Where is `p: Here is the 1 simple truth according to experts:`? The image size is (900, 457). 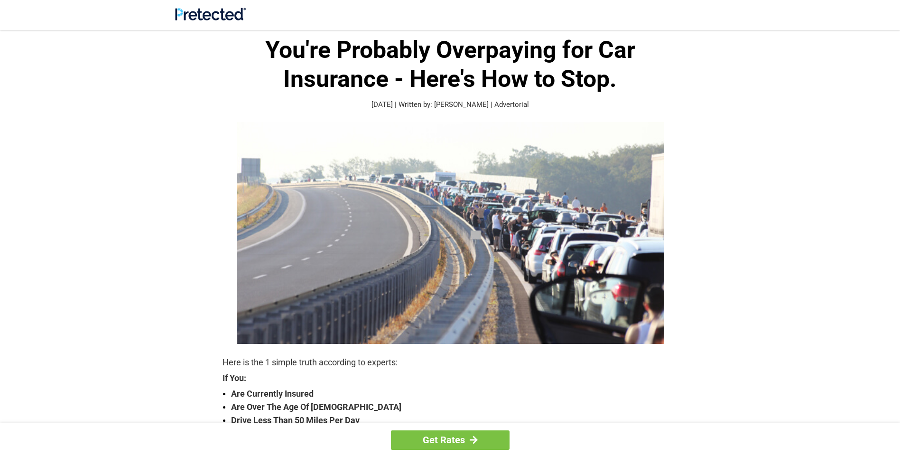
p: Here is the 1 simple truth according to experts: is located at coordinates (450, 362).